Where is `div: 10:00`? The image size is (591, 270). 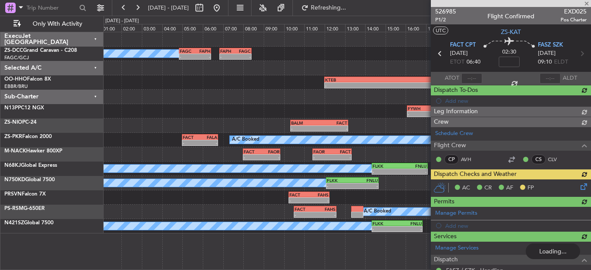 div: 10:00 is located at coordinates (294, 28).